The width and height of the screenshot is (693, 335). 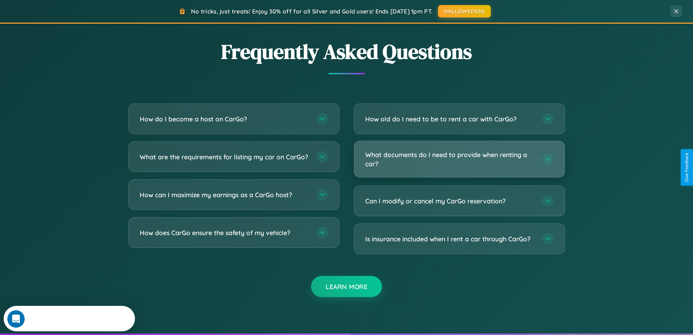 What do you see at coordinates (450, 159) in the screenshot?
I see `h3: What documents do I need to provide when renting a car?` at bounding box center [450, 159].